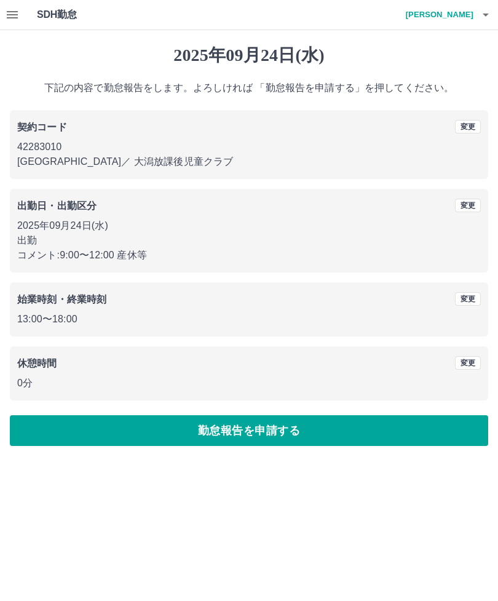 This screenshot has height=601, width=498. I want to click on b: 休憩時間, so click(37, 363).